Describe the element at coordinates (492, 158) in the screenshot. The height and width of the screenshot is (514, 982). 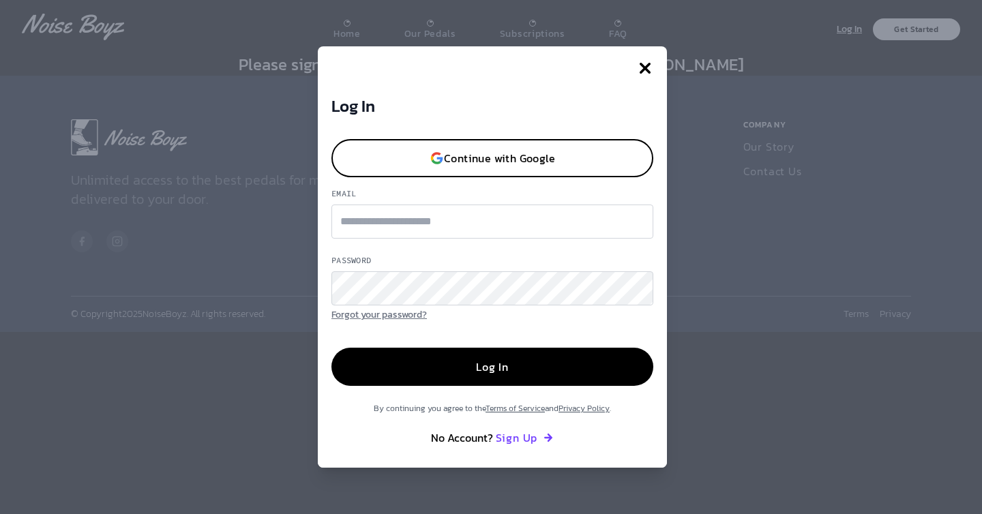
I see `button: Continue with Google` at that location.